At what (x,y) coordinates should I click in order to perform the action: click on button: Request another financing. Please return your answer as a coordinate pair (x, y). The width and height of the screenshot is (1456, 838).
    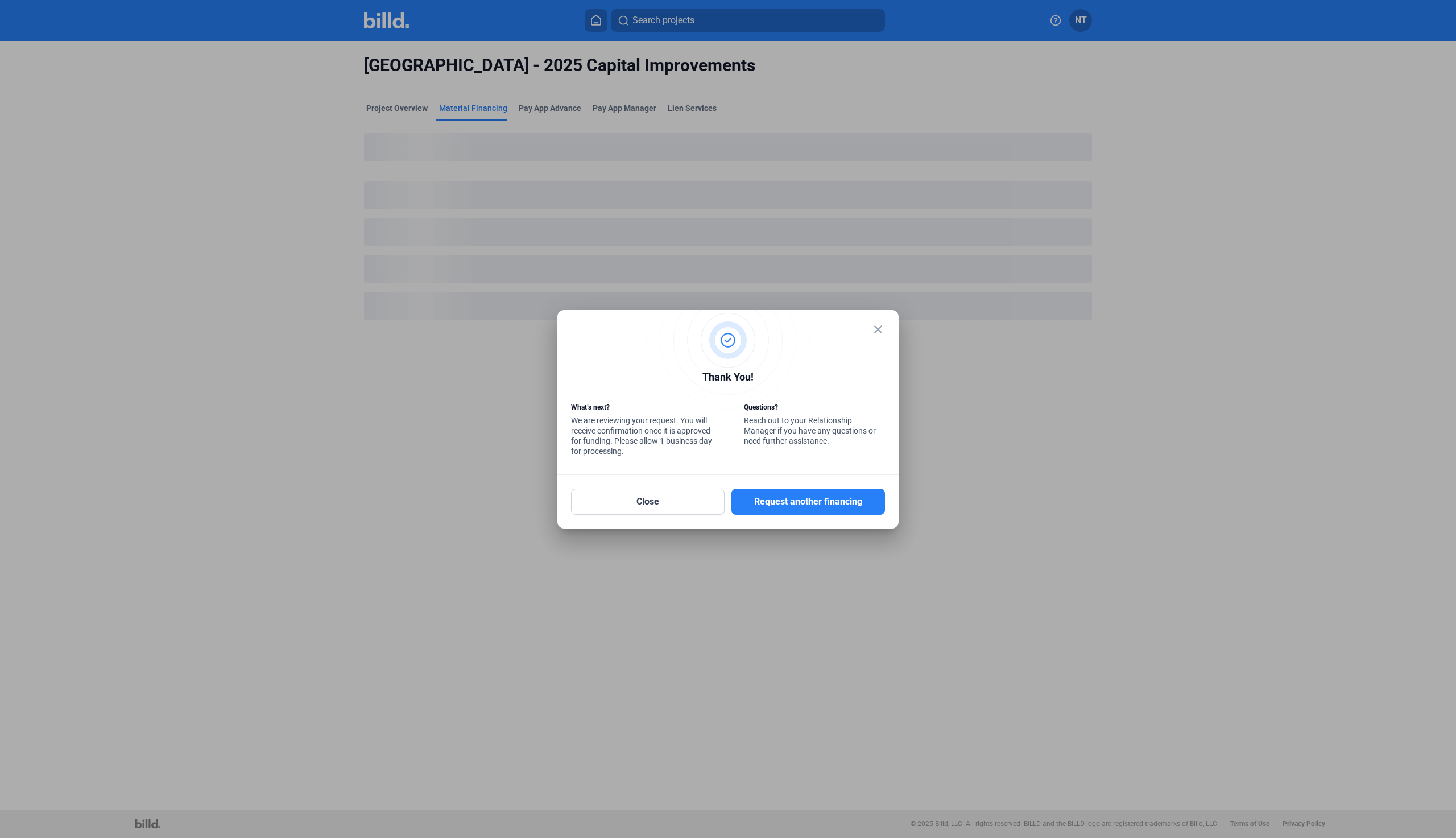
    Looking at the image, I should click on (808, 502).